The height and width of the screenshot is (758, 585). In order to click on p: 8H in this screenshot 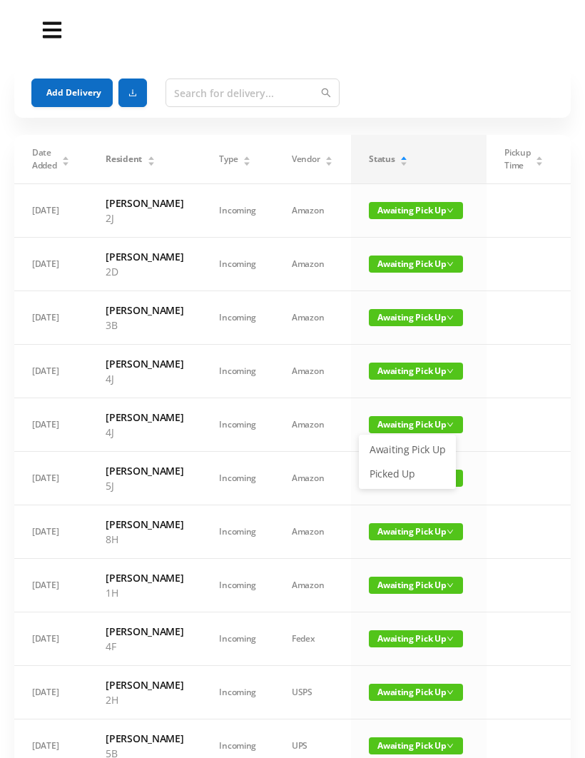, I will do `click(144, 539)`.